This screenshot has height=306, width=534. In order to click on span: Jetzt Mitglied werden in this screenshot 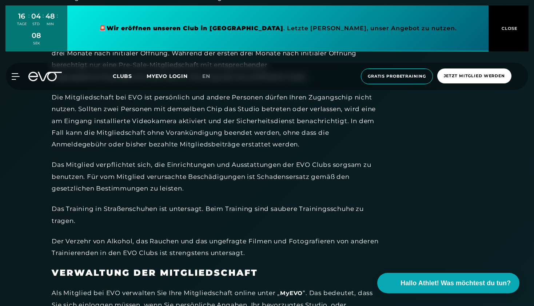, I will do `click(475, 76)`.